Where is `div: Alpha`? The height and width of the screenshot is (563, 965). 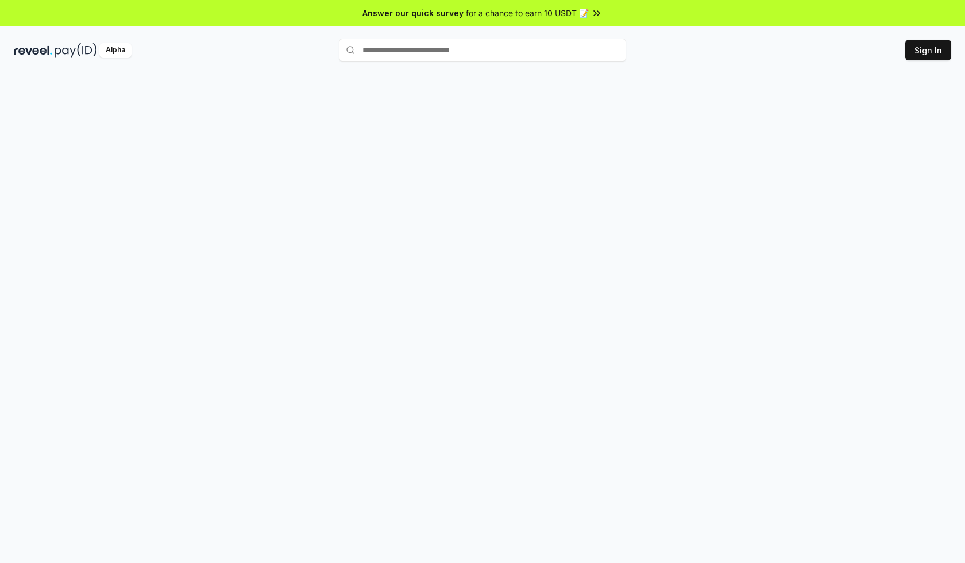 div: Alpha is located at coordinates (116, 50).